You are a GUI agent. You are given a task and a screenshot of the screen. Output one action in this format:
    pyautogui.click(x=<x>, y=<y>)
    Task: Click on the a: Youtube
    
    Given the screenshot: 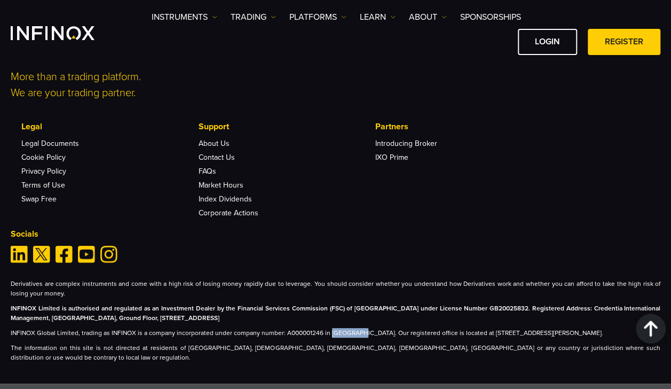 What is the action you would take?
    pyautogui.click(x=86, y=254)
    